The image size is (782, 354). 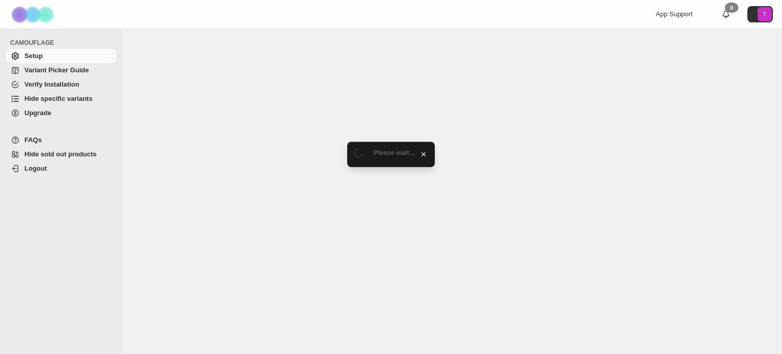 I want to click on a: Upgrade, so click(x=61, y=113).